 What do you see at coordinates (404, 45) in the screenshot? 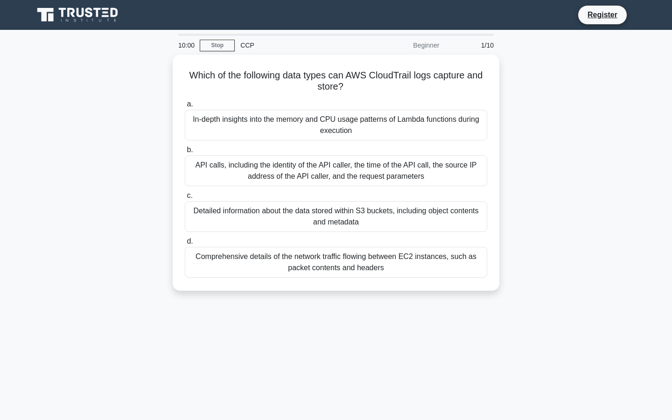
I see `div: Beginner` at bounding box center [404, 45].